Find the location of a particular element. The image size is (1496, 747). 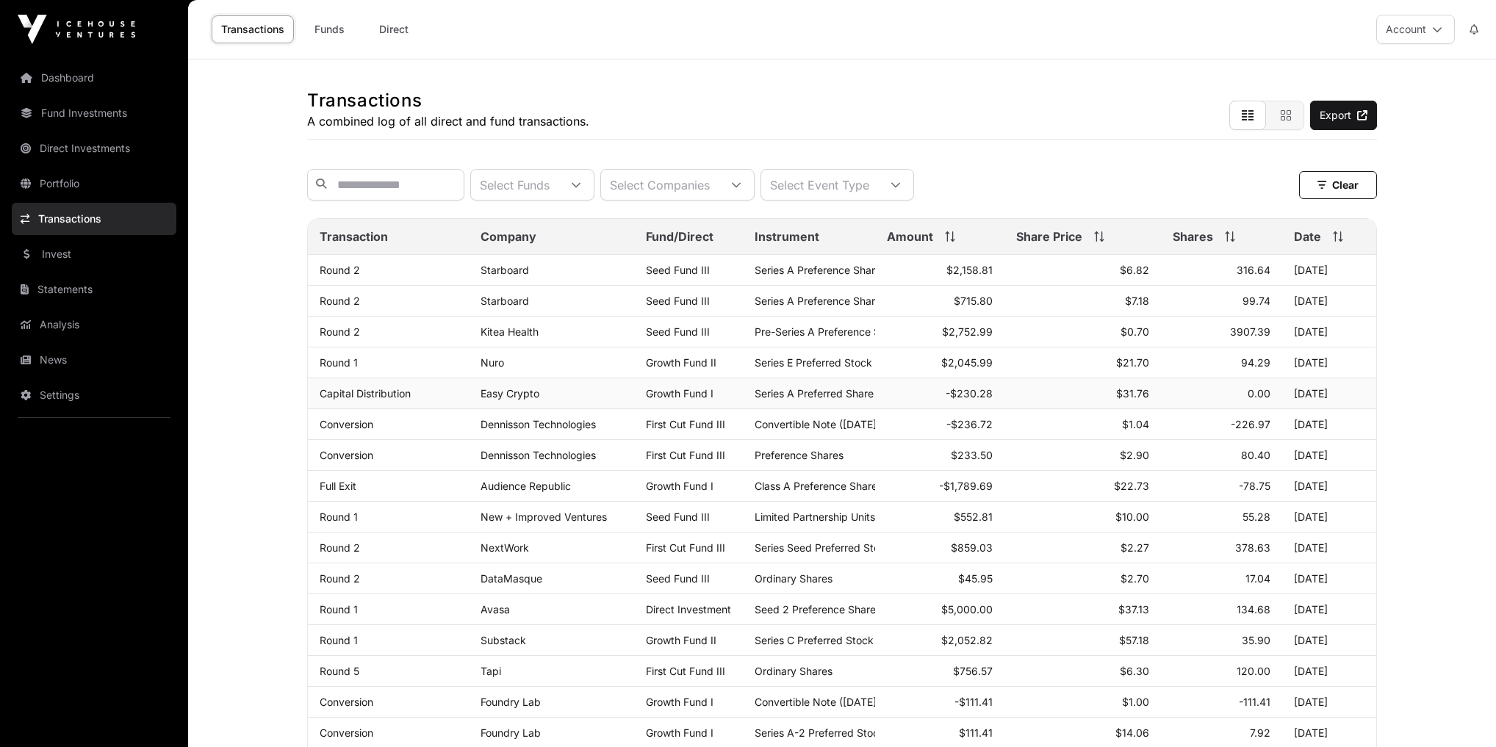

span: 316.64 is located at coordinates (1254, 270).